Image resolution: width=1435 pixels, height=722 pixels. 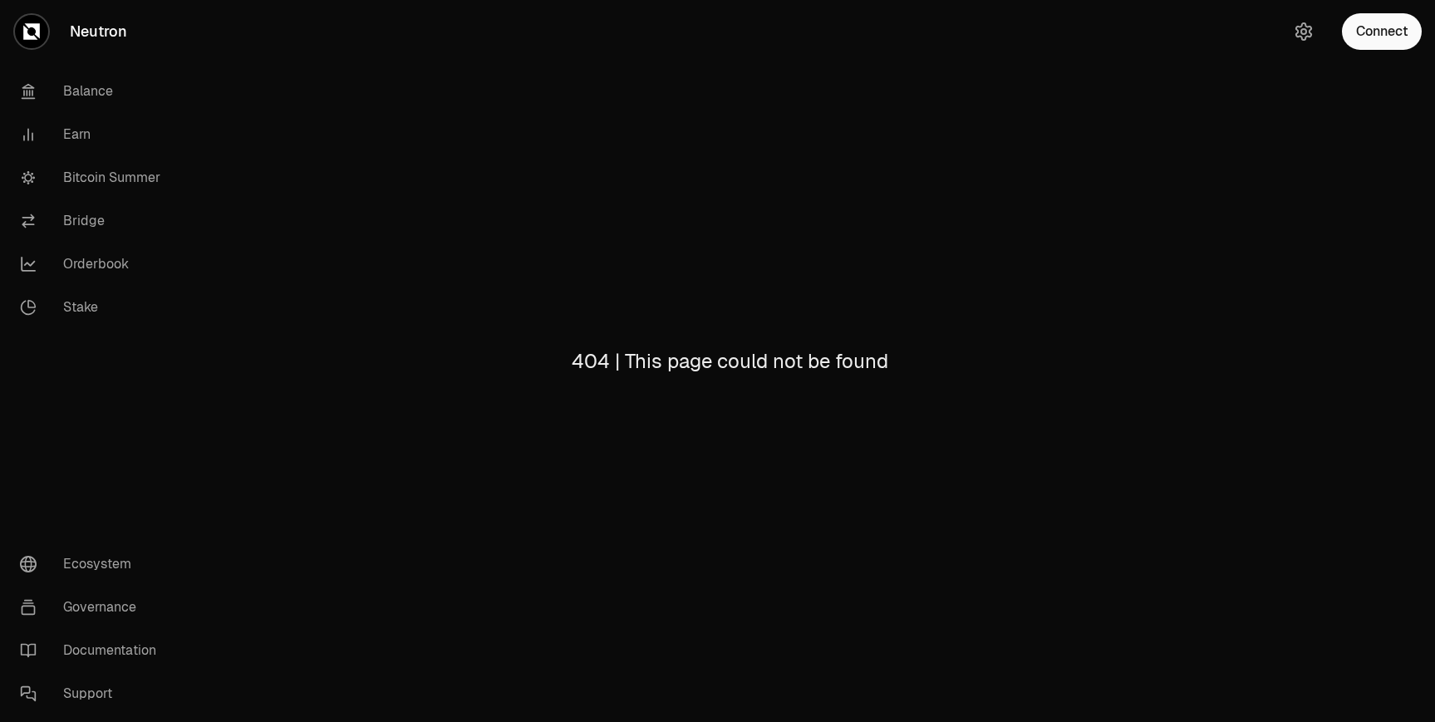 I want to click on a: Ecosystem, so click(x=93, y=564).